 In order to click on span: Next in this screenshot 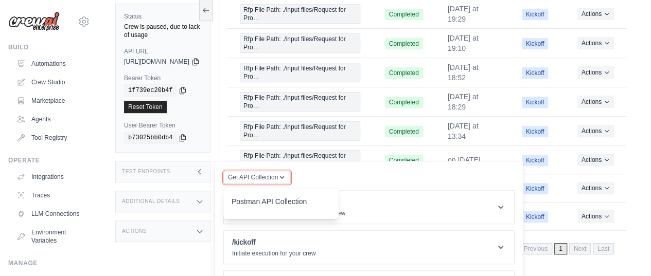, I will do `click(580, 249)`.